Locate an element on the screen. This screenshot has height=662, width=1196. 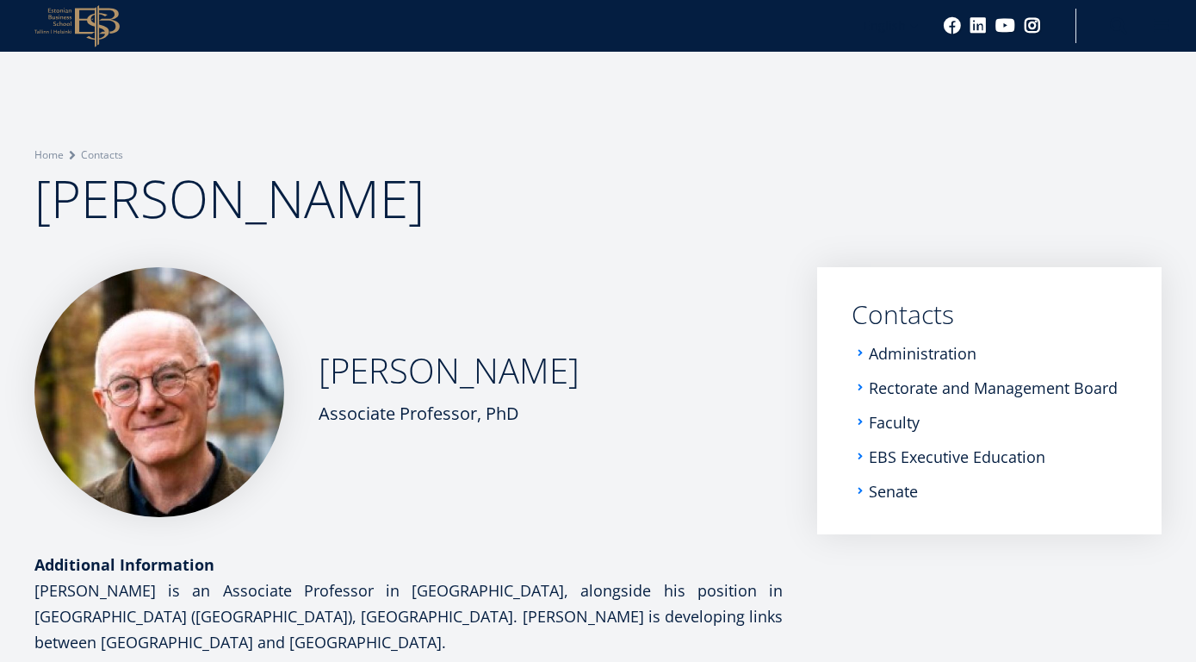
a: Linkedin is located at coordinates (979, 26).